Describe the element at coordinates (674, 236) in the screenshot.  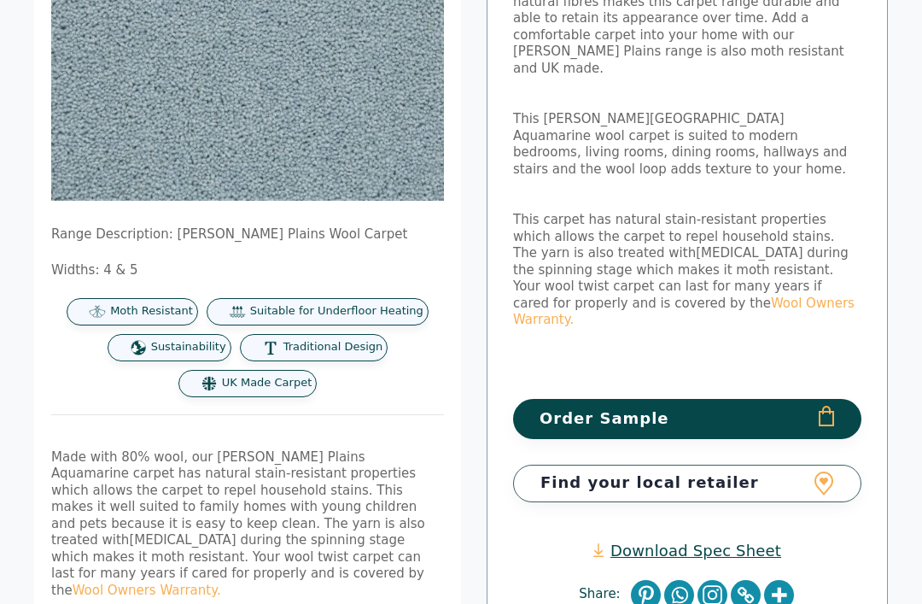
I see `span: This carpet has natural stain-resistant properties which allows the carpet to repel household sta...` at that location.